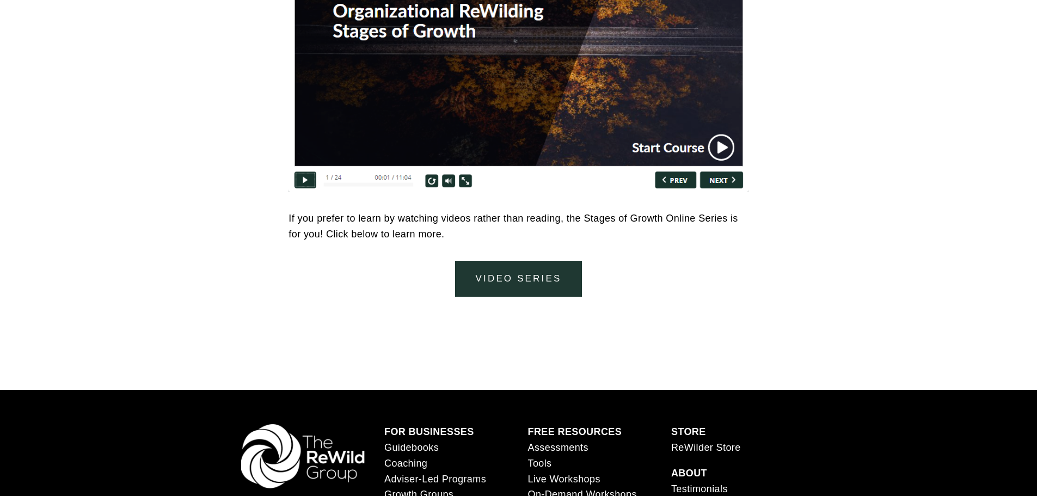  What do you see at coordinates (539, 463) in the screenshot?
I see `a: Tools` at bounding box center [539, 463].